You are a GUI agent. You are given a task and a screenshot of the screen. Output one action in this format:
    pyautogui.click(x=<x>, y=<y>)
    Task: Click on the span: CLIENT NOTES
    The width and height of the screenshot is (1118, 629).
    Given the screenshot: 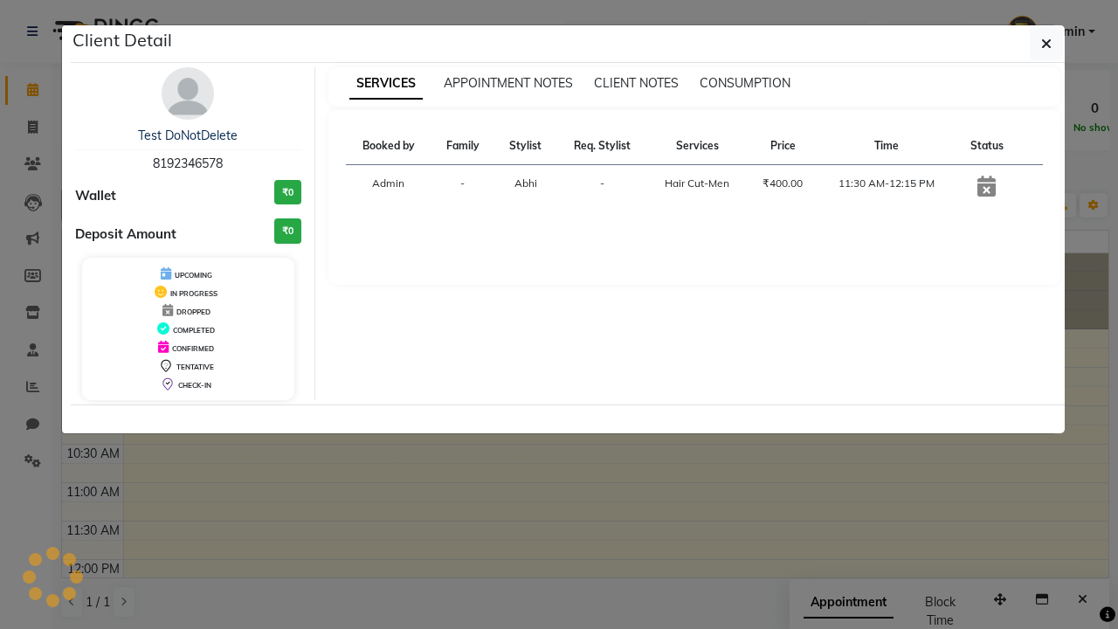 What is the action you would take?
    pyautogui.click(x=636, y=83)
    